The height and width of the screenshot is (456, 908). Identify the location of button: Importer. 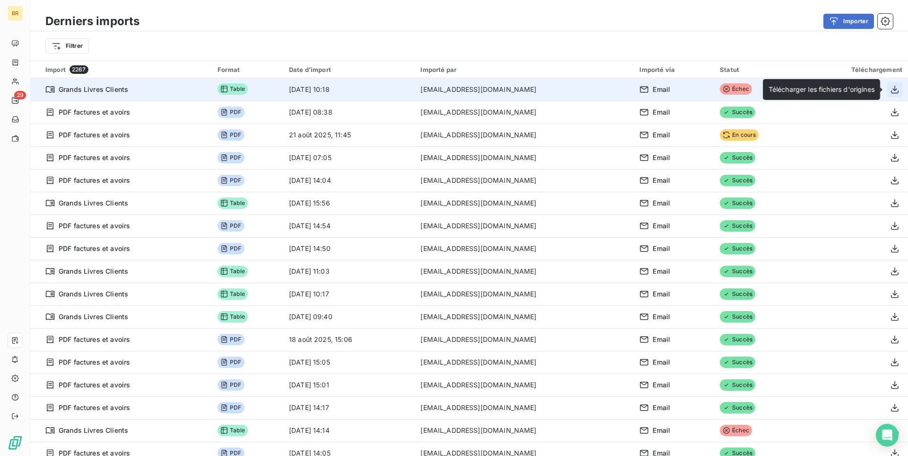
(849, 21).